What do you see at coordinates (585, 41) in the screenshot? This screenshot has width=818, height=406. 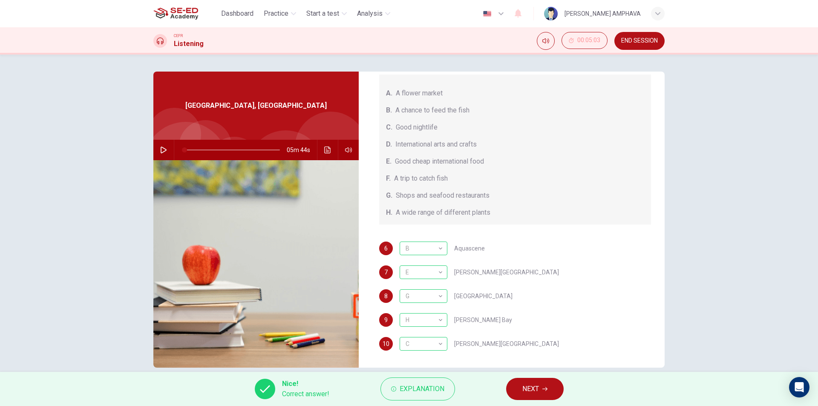 I see `div: Hide` at bounding box center [585, 41].